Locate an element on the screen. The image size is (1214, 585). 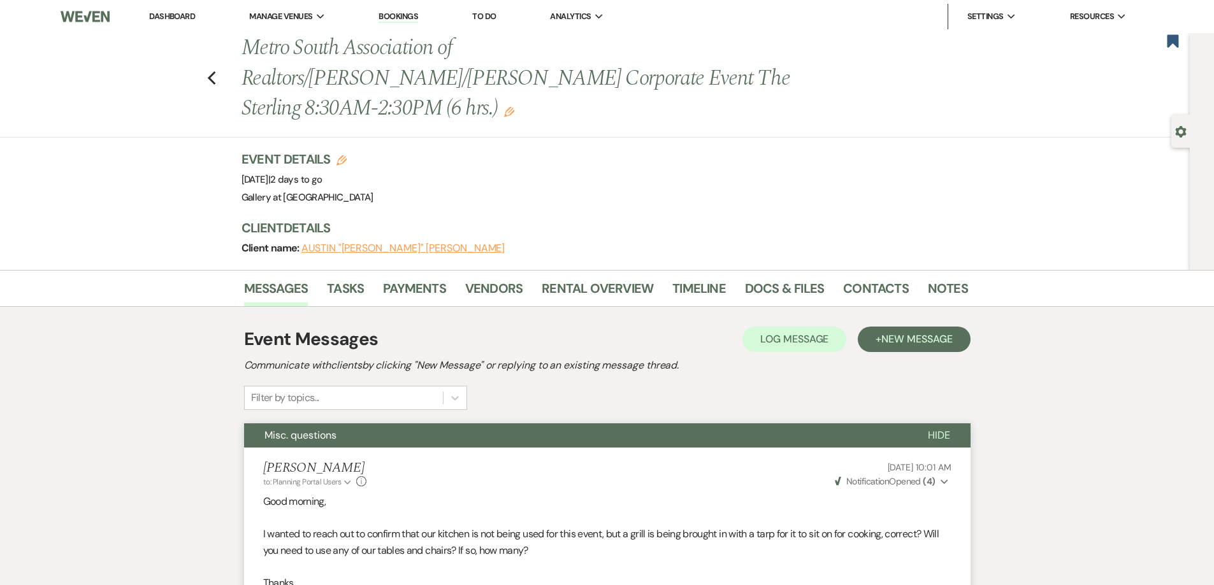
a: Timeline is located at coordinates (699, 292).